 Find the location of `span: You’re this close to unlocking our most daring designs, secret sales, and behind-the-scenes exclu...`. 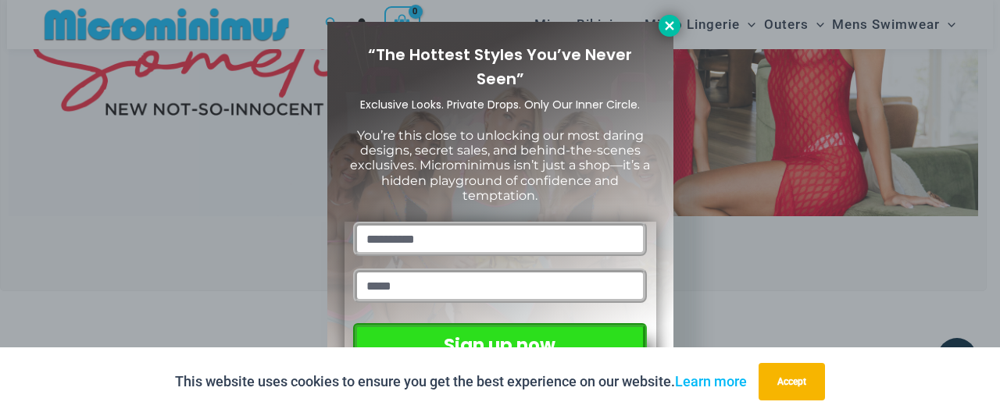

span: You’re this close to unlocking our most daring designs, secret sales, and behind-the-scenes exclu... is located at coordinates (500, 166).